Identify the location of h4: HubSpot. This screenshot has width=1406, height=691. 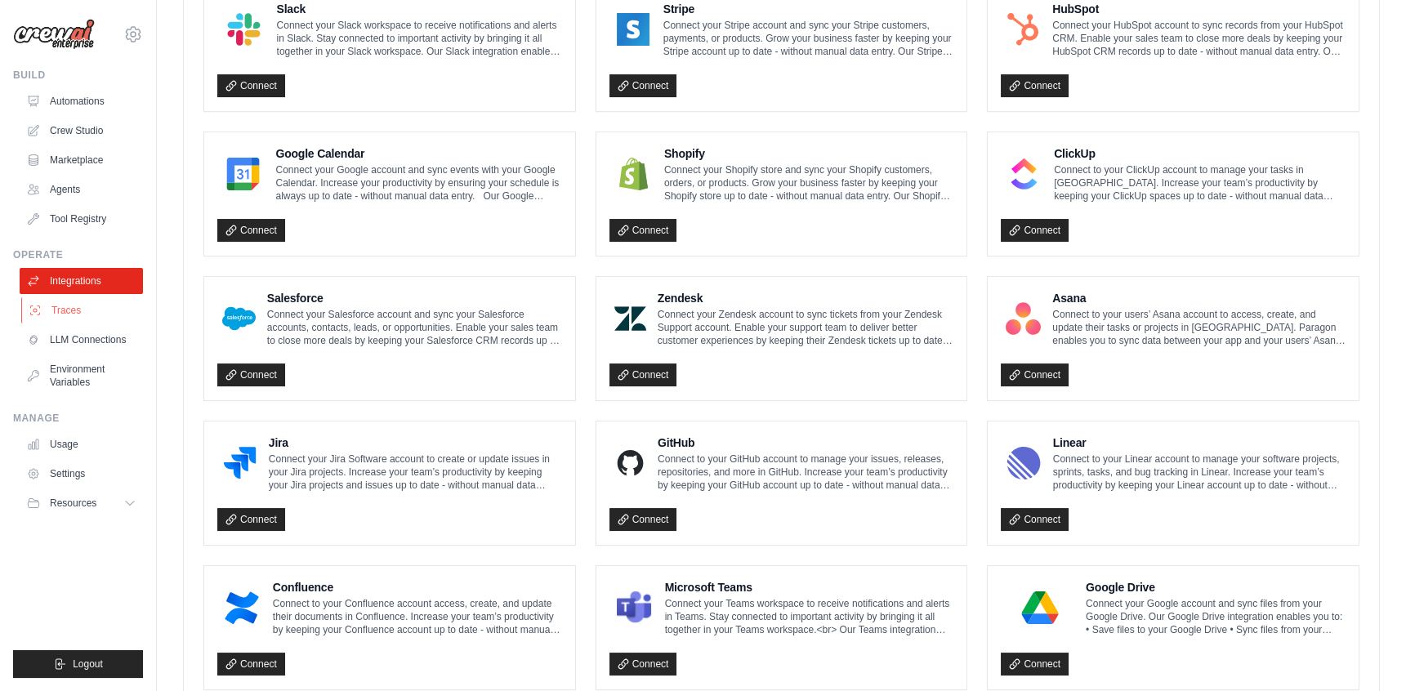
(1198, 9).